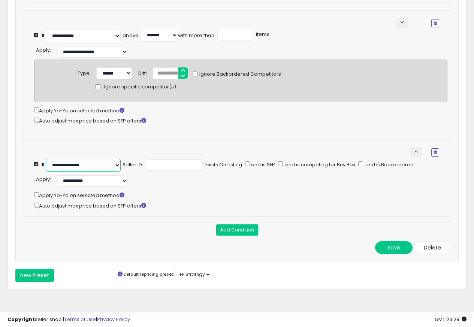 This screenshot has width=474, height=327. Describe the element at coordinates (35, 276) in the screenshot. I see `button: New Preset` at that location.